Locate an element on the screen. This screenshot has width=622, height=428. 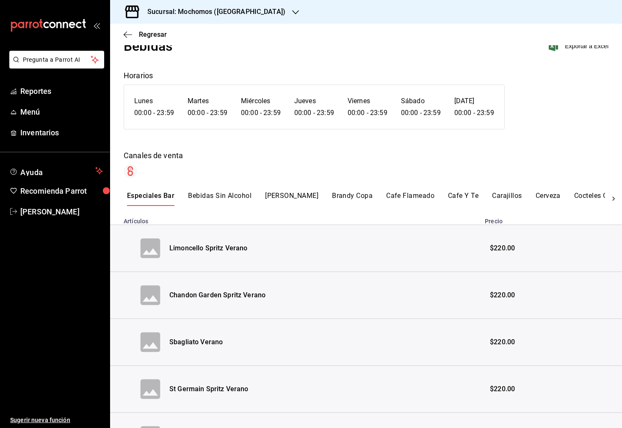
span: Exportar a Excel is located at coordinates (579, 46).